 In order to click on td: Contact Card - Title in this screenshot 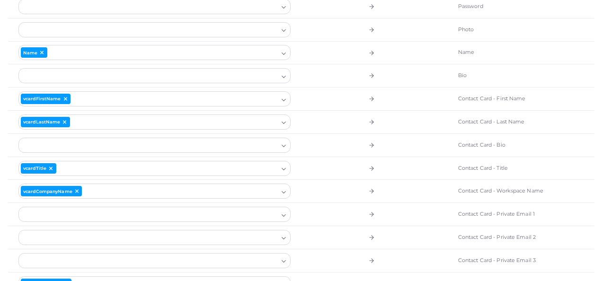, I will do `click(509, 168)`.